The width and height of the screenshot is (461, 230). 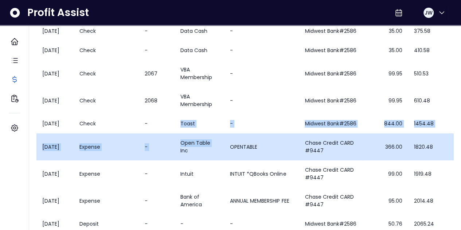 What do you see at coordinates (261, 201) in the screenshot?
I see `td: ANNUAL MEMBERSHIP FEE` at bounding box center [261, 201].